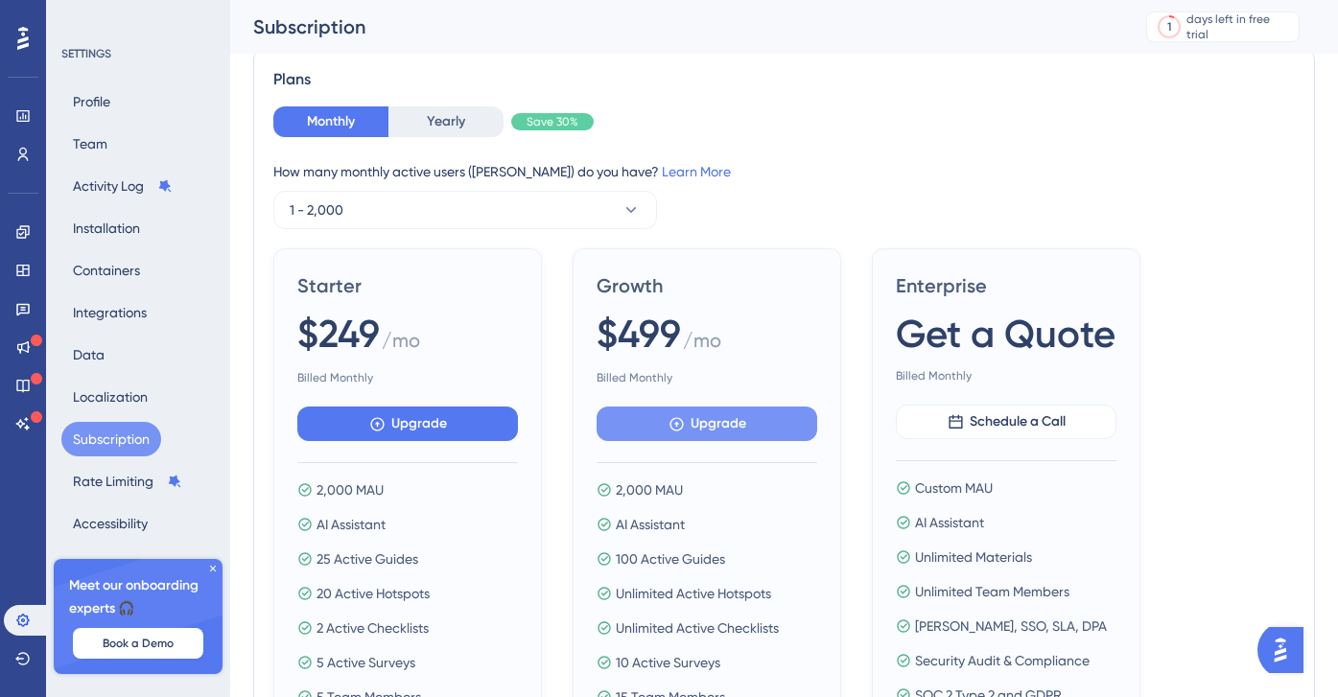 This screenshot has height=697, width=1338. I want to click on span: Book a Demo, so click(138, 644).